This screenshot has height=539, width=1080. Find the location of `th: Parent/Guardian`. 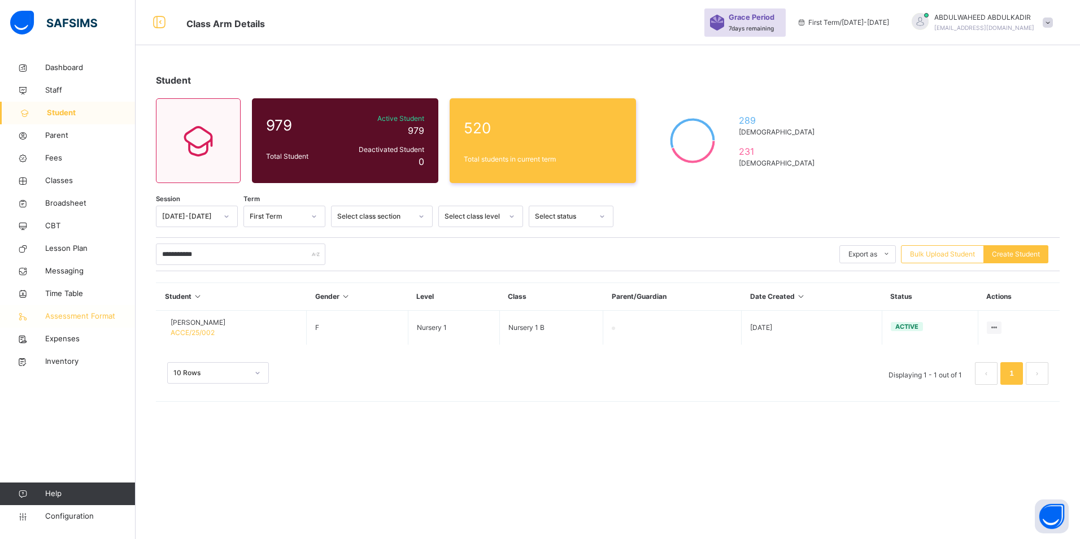

th: Parent/Guardian is located at coordinates (672, 297).